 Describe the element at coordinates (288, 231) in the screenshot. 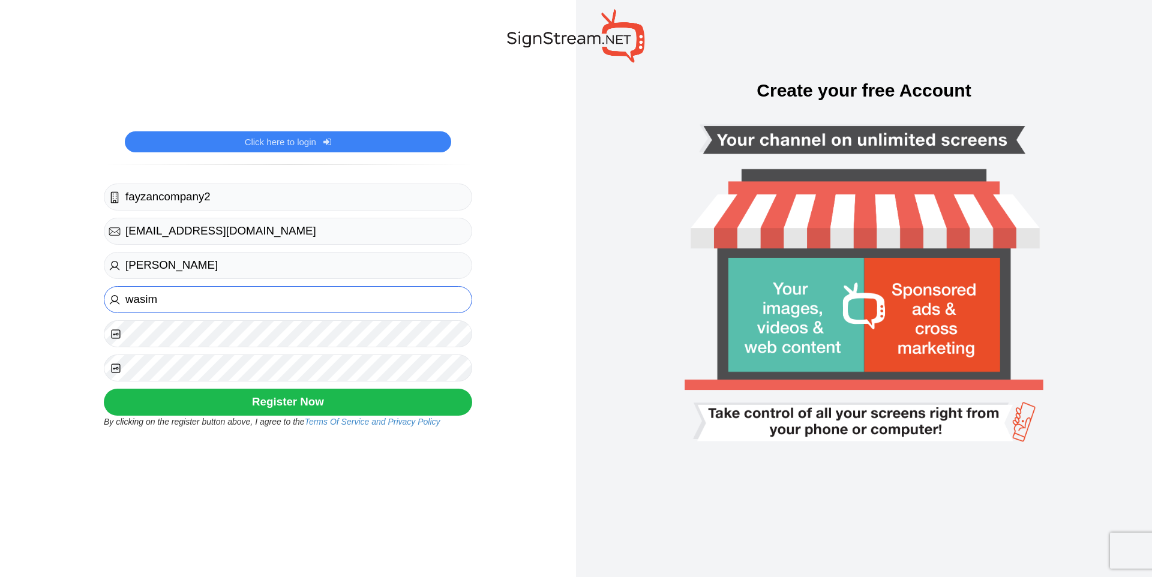

I see `input: Email` at that location.